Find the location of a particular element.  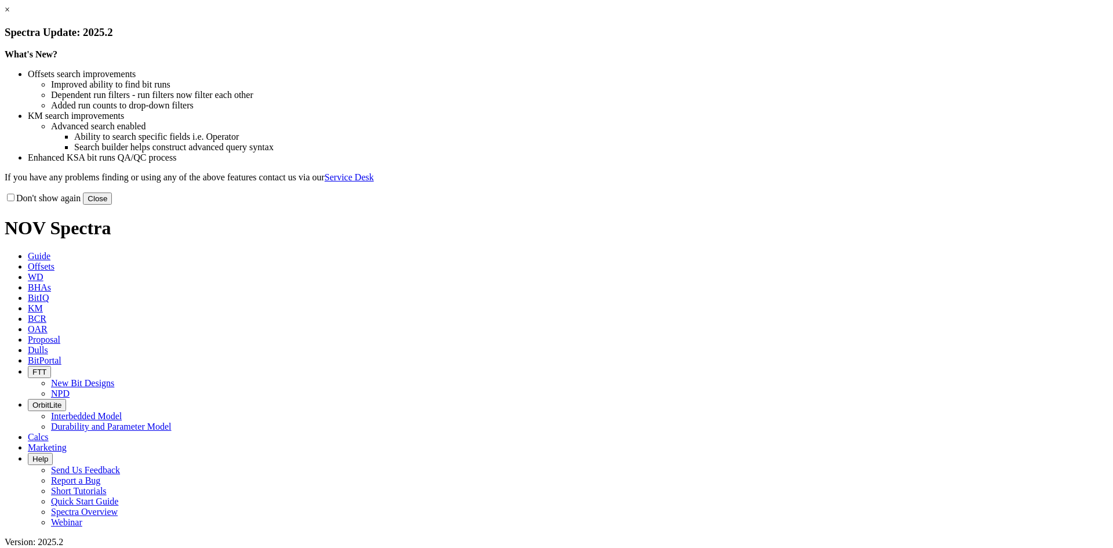

li: Enhanced KSA bit runs QA/QC process is located at coordinates (568, 158).